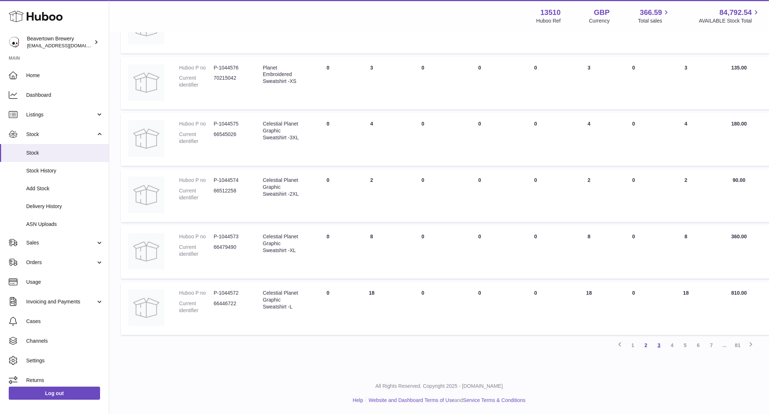 This screenshot has height=414, width=769. Describe the element at coordinates (358, 400) in the screenshot. I see `a: Help` at that location.